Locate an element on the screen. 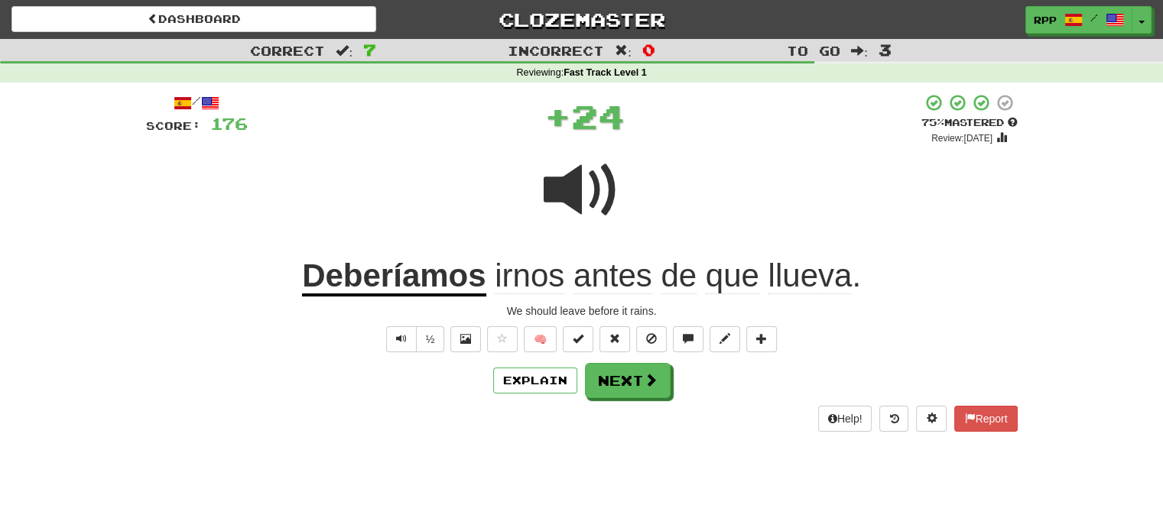 Image resolution: width=1163 pixels, height=531 pixels. span: 7 is located at coordinates (369, 50).